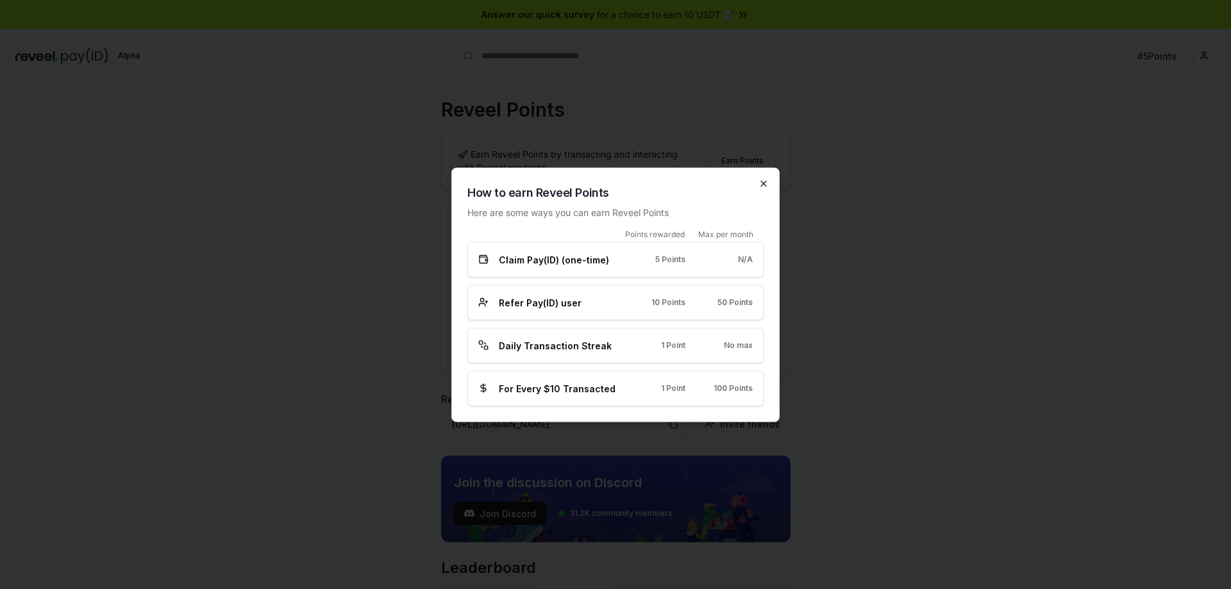  I want to click on span: No max, so click(738, 346).